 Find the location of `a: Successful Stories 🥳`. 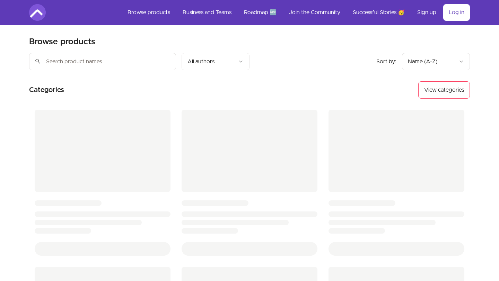

a: Successful Stories 🥳 is located at coordinates (379, 12).